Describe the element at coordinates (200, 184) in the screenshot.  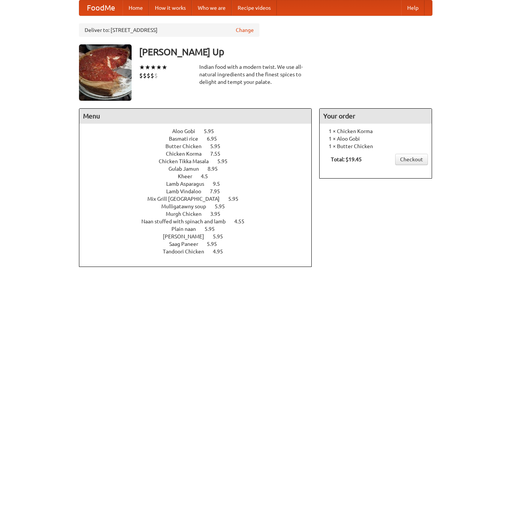
I see `a: Lamb Asparagus 9.5` at that location.